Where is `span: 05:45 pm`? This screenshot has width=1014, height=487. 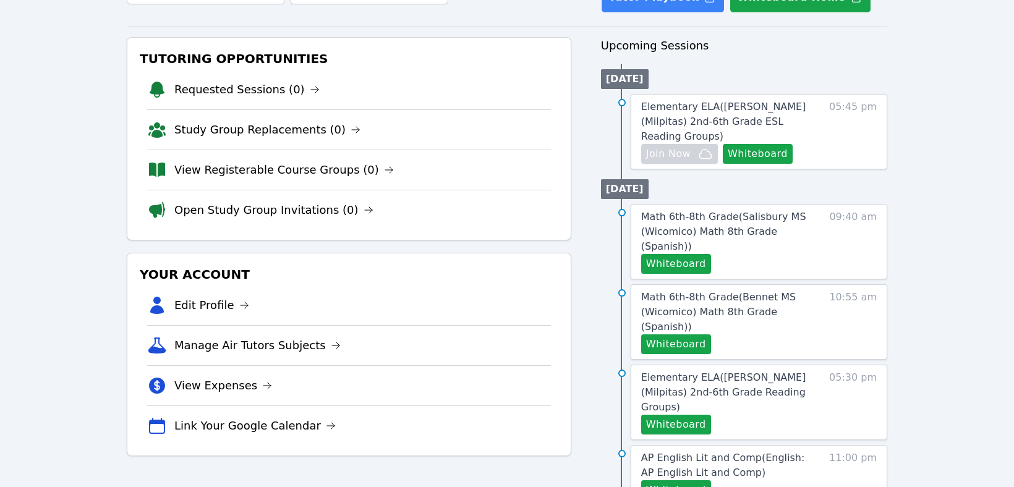
span: 05:45 pm is located at coordinates (852, 132).